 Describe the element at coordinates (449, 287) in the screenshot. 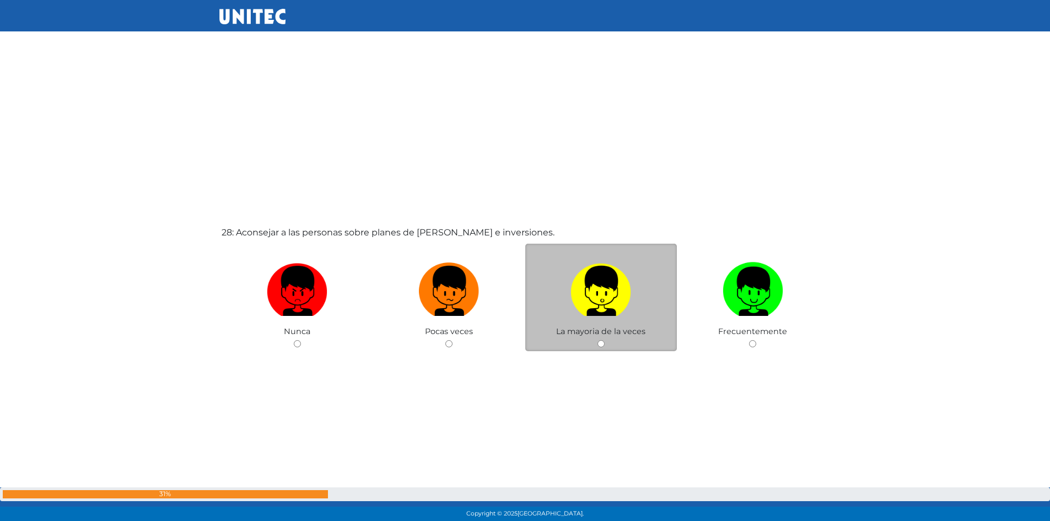

I see `img: Pocas veces` at that location.